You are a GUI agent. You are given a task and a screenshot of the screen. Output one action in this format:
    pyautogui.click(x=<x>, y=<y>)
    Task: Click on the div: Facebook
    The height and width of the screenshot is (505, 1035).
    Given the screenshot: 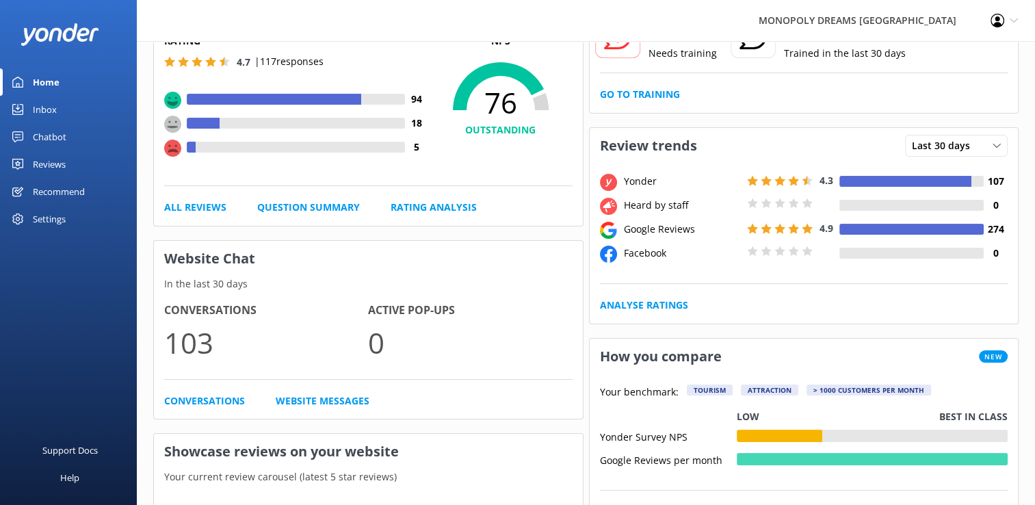 What is the action you would take?
    pyautogui.click(x=682, y=253)
    